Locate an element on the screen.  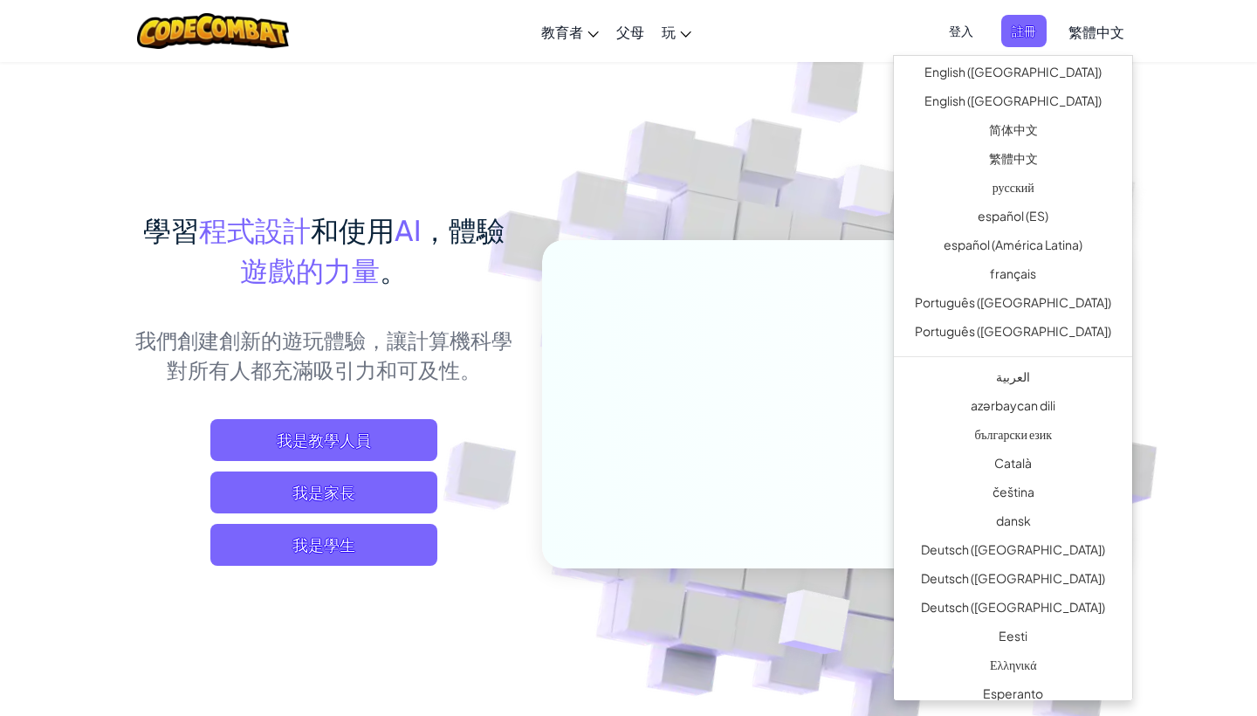
a: 我是教學人員 is located at coordinates (324, 440).